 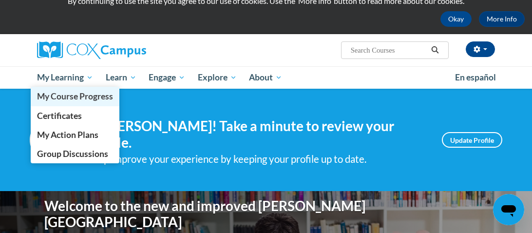 I want to click on span: Certificates, so click(x=59, y=116).